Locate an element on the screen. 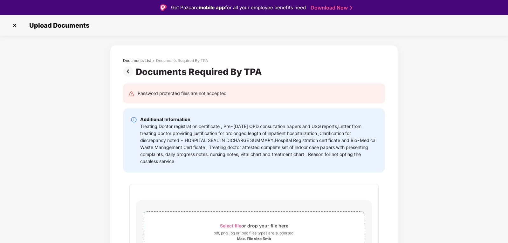 The width and height of the screenshot is (508, 243). a: Download Now is located at coordinates (331, 8).